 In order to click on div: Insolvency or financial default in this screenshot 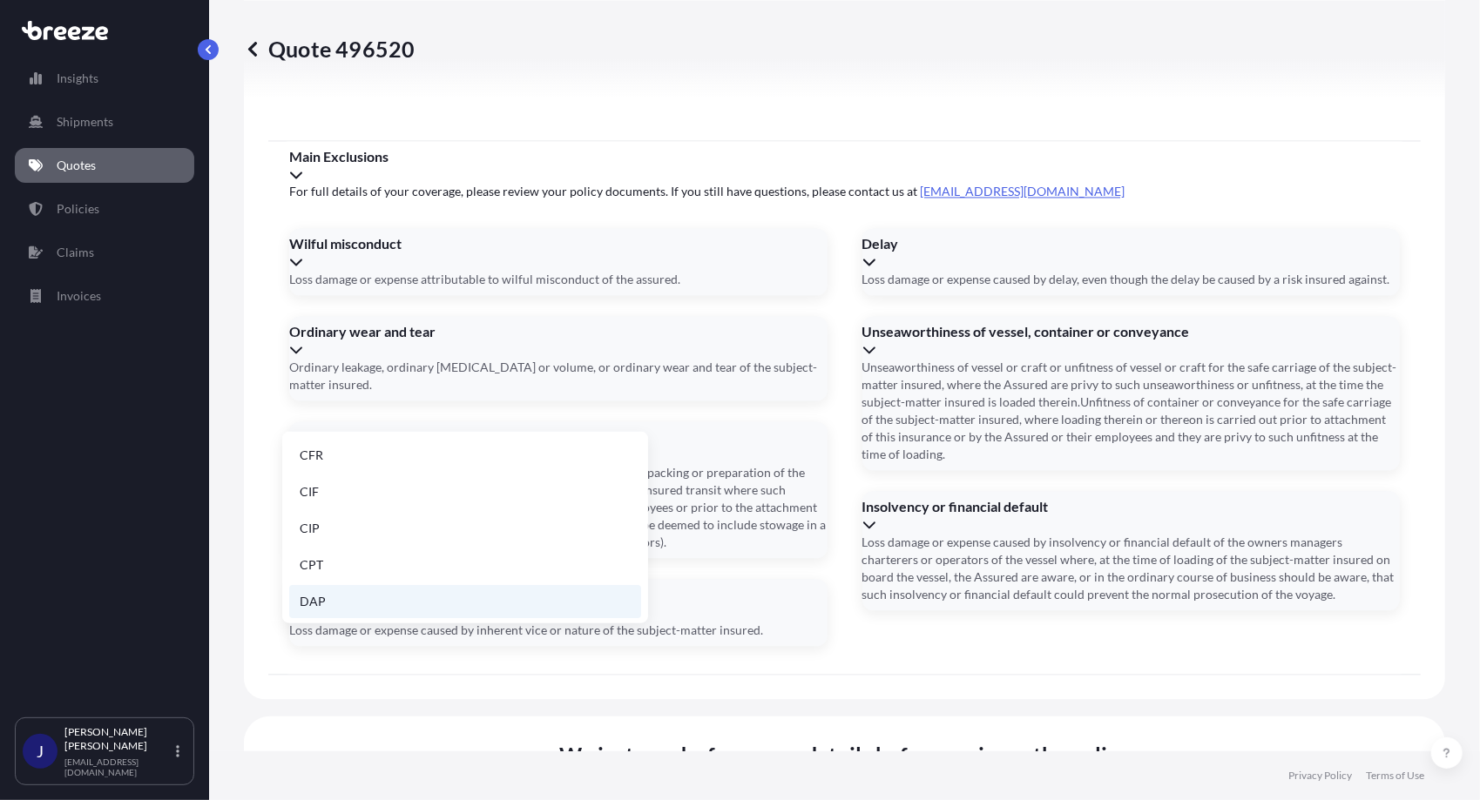, I will do `click(1131, 516)`.